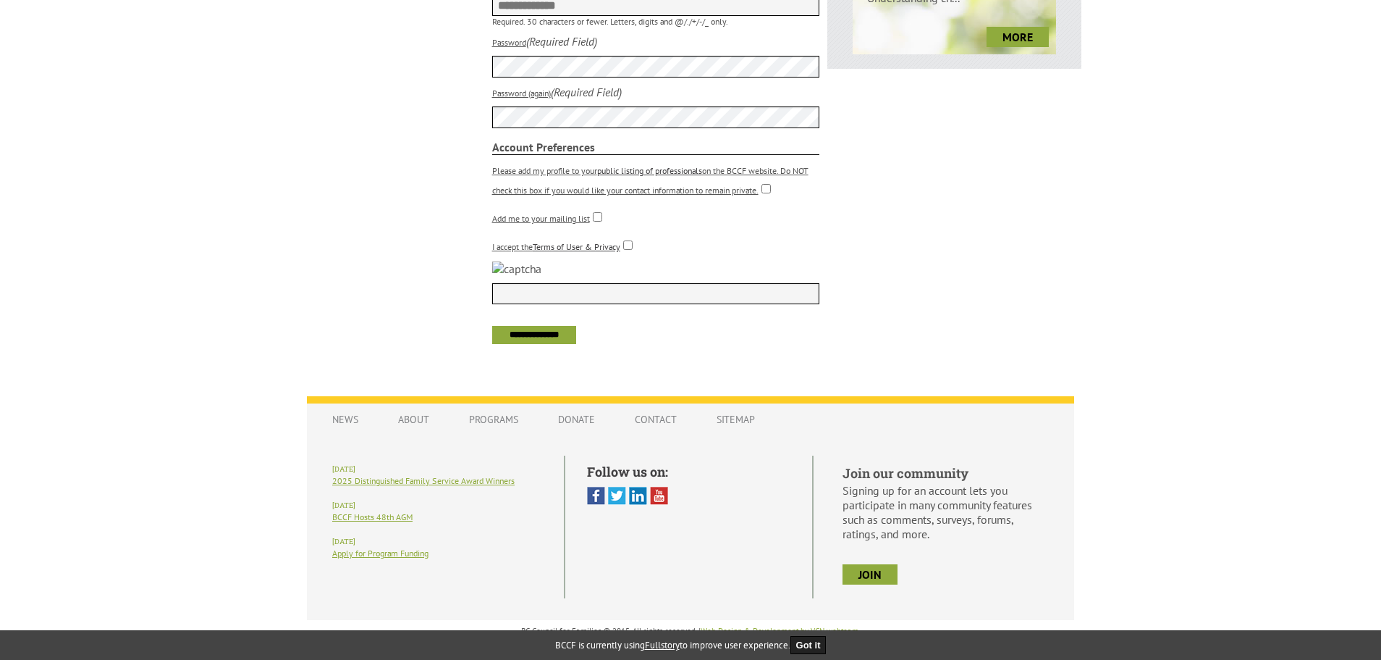 The image size is (1381, 660). Describe the element at coordinates (517, 269) in the screenshot. I see `img: captcha` at that location.